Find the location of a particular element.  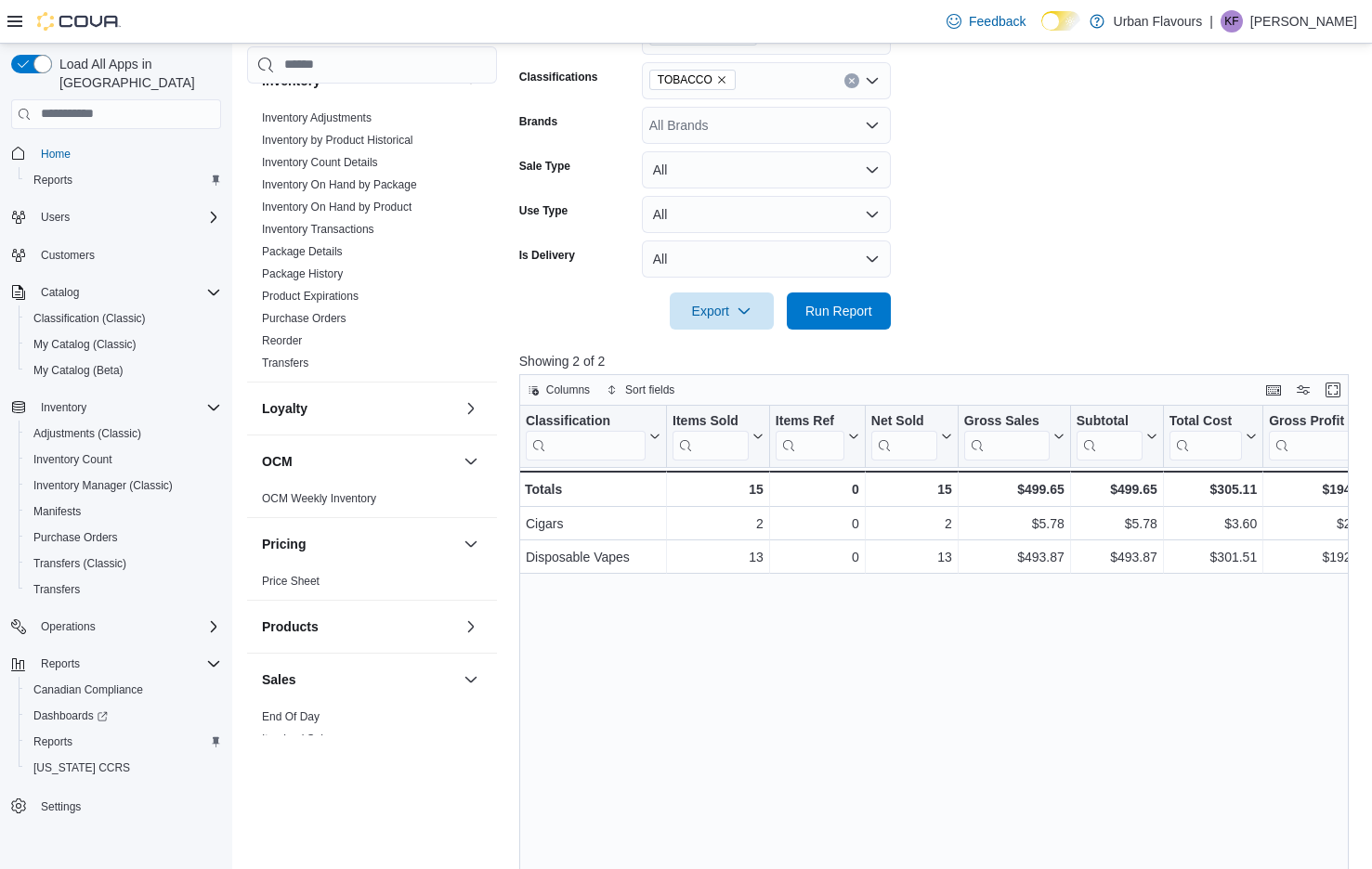

div: Classification is located at coordinates (585, 435).